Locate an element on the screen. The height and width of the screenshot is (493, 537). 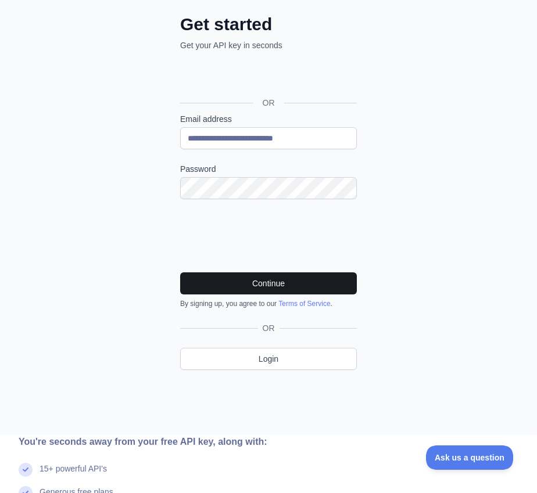
div: 15+ powerful API's is located at coordinates (73, 475).